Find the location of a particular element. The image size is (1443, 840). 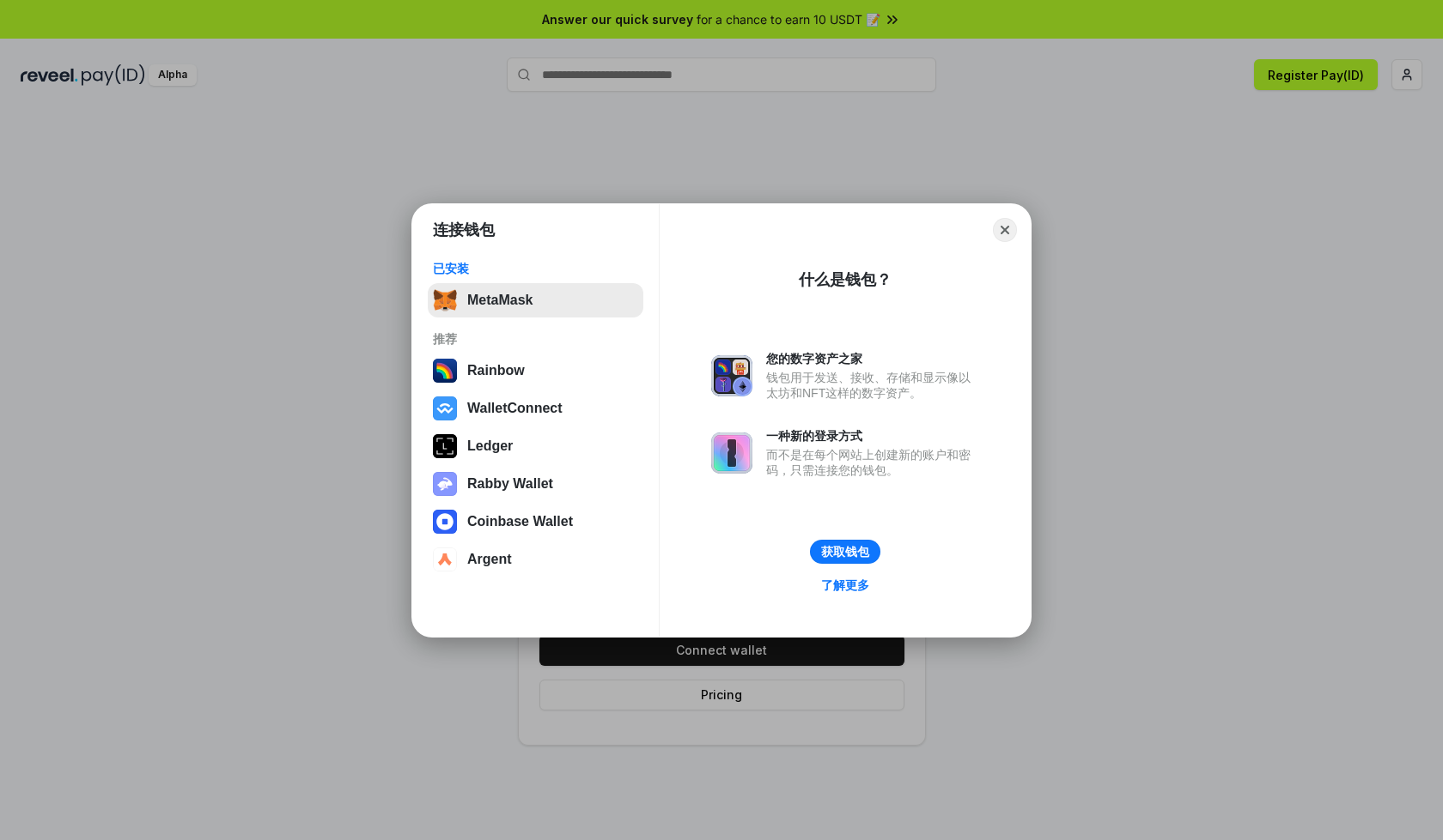

button: WalletConnect is located at coordinates (535, 408).